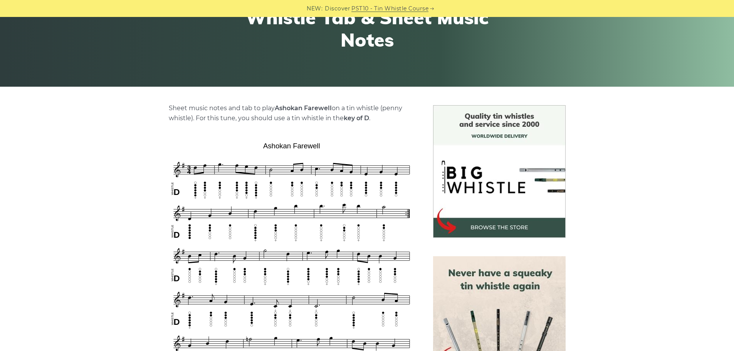  What do you see at coordinates (292, 113) in the screenshot?
I see `p: Sheet music notes and tab to play on a tin whistle (penny whistle). For this tune, you should use...` at bounding box center [292, 113].